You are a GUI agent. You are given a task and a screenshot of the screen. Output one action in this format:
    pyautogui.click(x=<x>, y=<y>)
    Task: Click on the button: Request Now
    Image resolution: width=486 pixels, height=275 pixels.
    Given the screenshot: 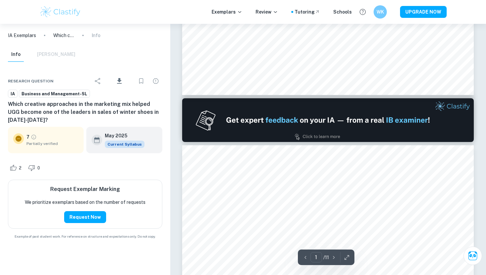 What is the action you would take?
    pyautogui.click(x=85, y=217)
    